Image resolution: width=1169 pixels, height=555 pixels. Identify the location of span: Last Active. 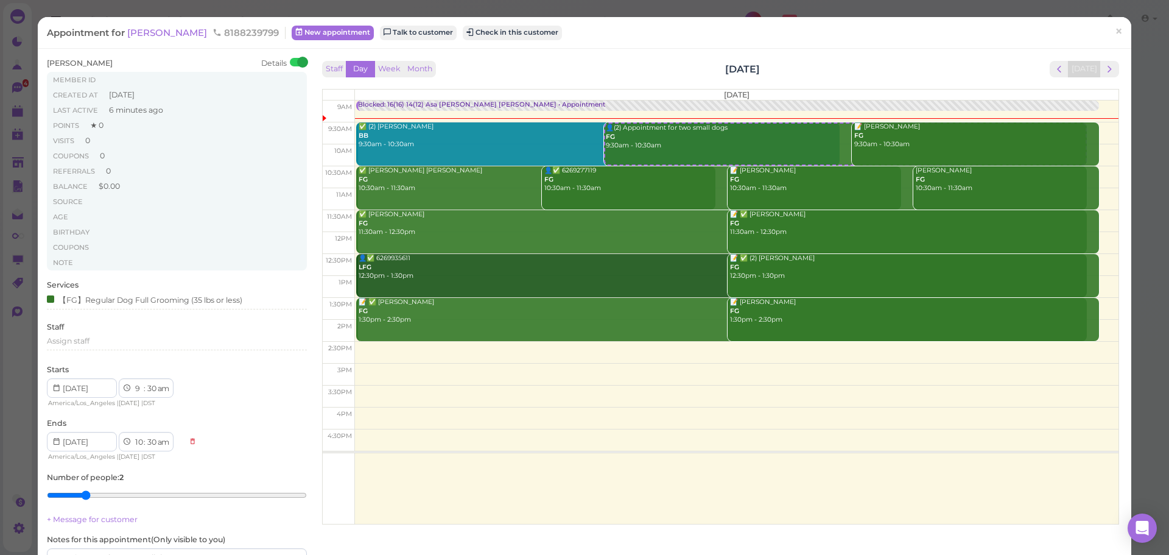
(75, 110).